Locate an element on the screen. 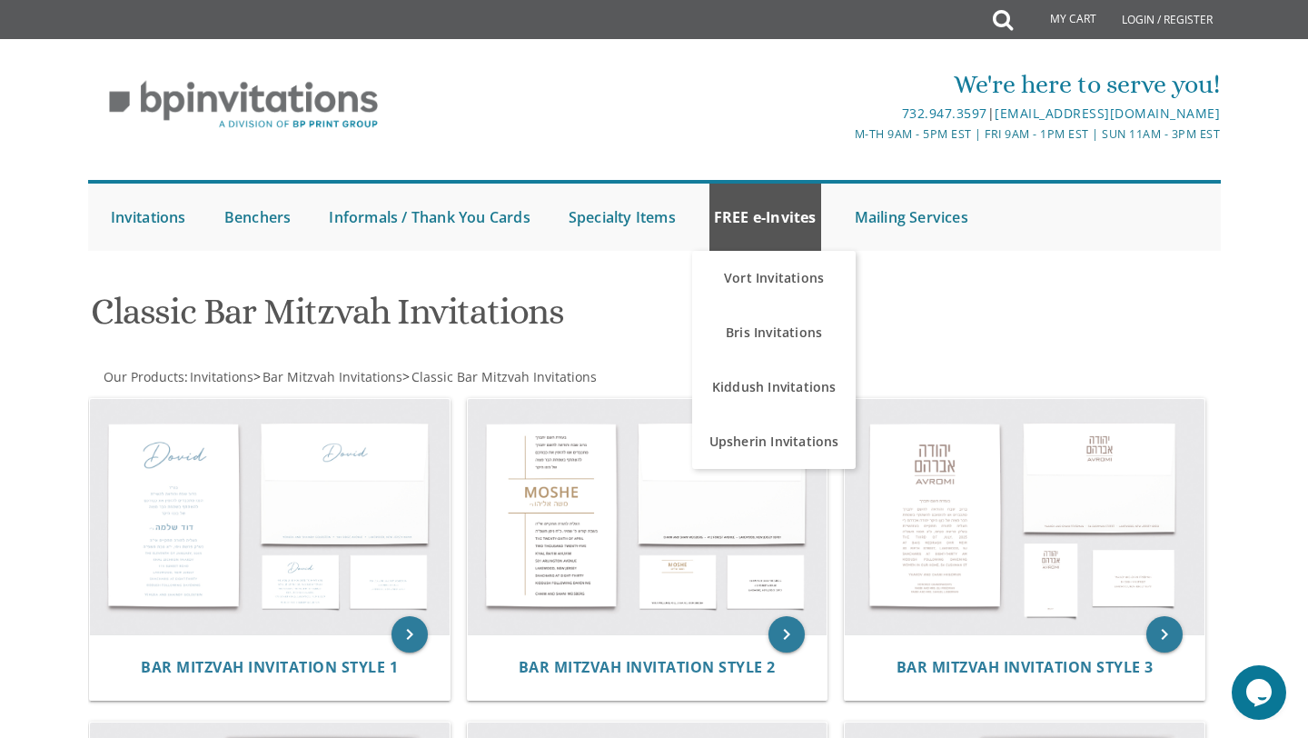 The width and height of the screenshot is (1308, 738). a: Classic Bar Mitzvah Invitations is located at coordinates (503, 376).